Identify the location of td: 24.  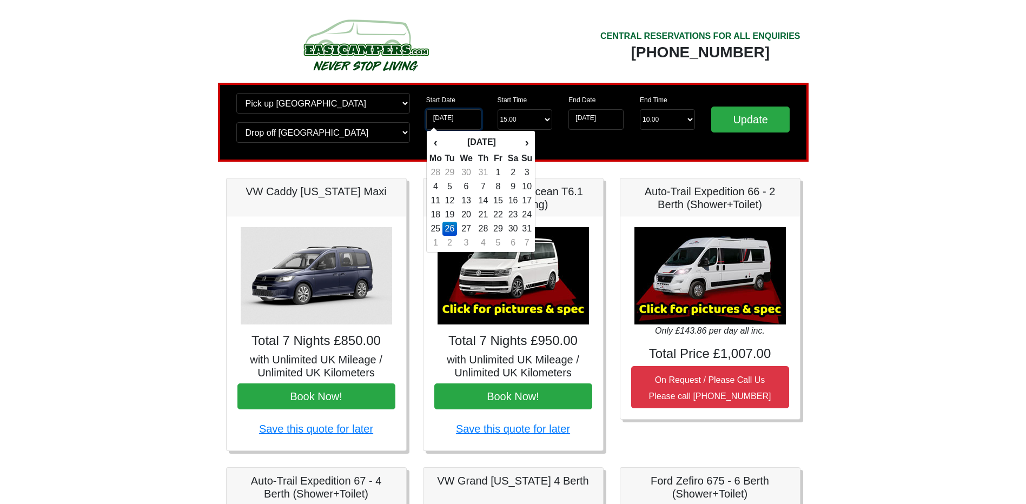
(527, 215).